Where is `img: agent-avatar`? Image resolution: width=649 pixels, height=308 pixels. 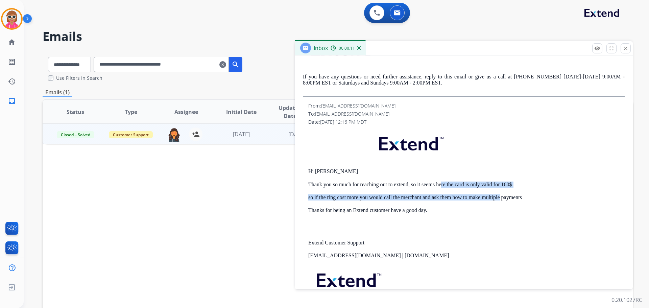
img: agent-avatar is located at coordinates (174, 134).